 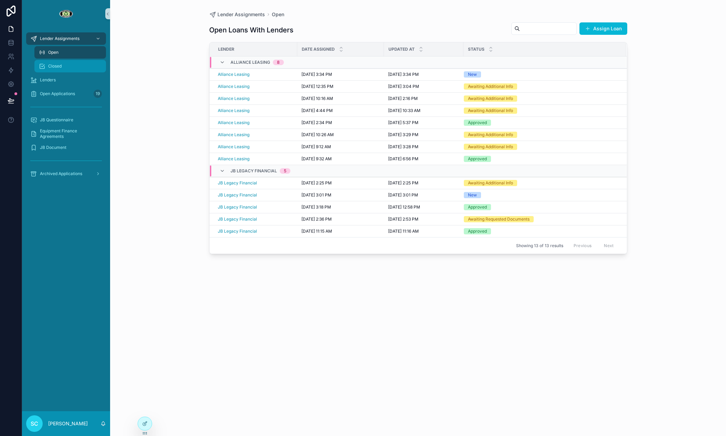 I want to click on div: 8, so click(x=279, y=62).